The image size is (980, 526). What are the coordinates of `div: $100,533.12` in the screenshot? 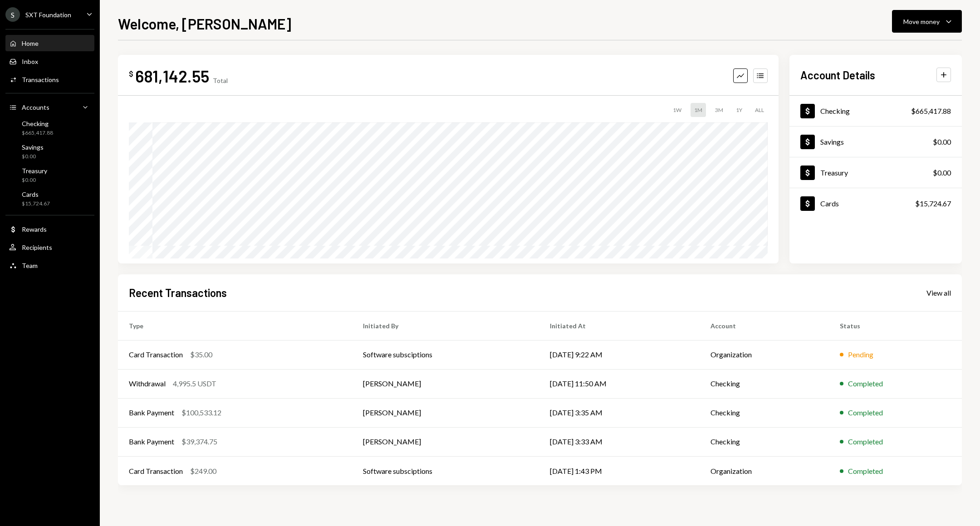 It's located at (201, 413).